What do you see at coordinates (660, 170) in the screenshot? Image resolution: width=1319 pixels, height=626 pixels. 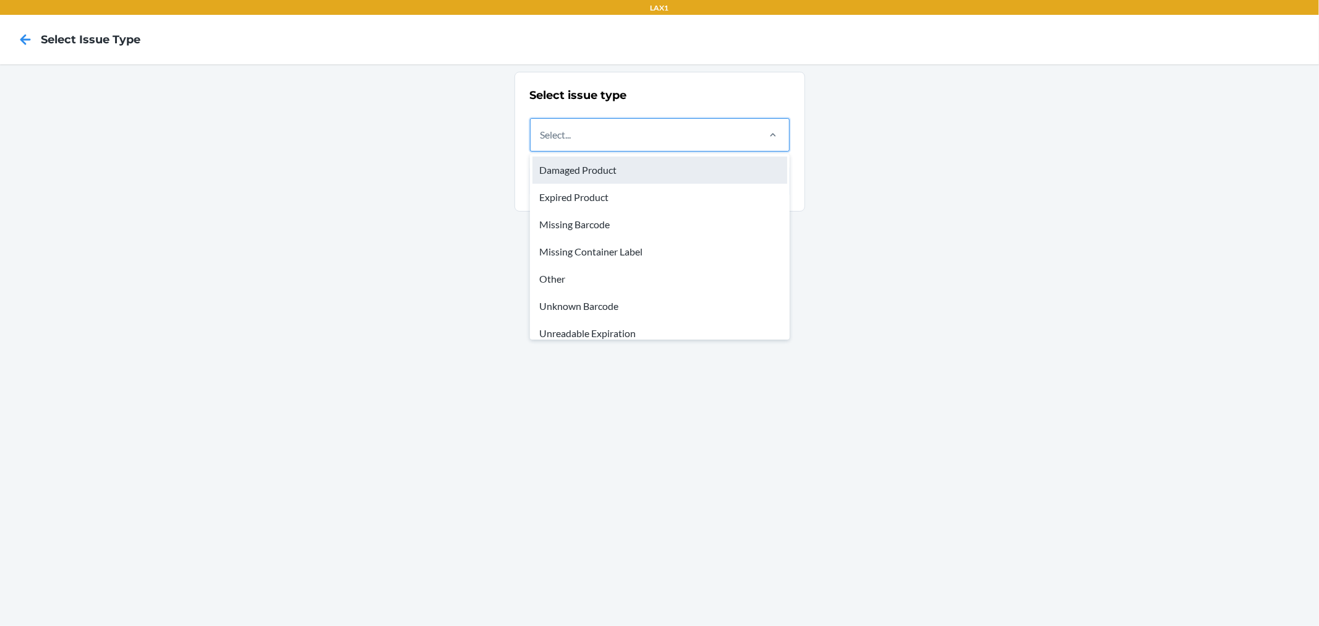 I see `div: Damaged Product` at bounding box center [660, 170].